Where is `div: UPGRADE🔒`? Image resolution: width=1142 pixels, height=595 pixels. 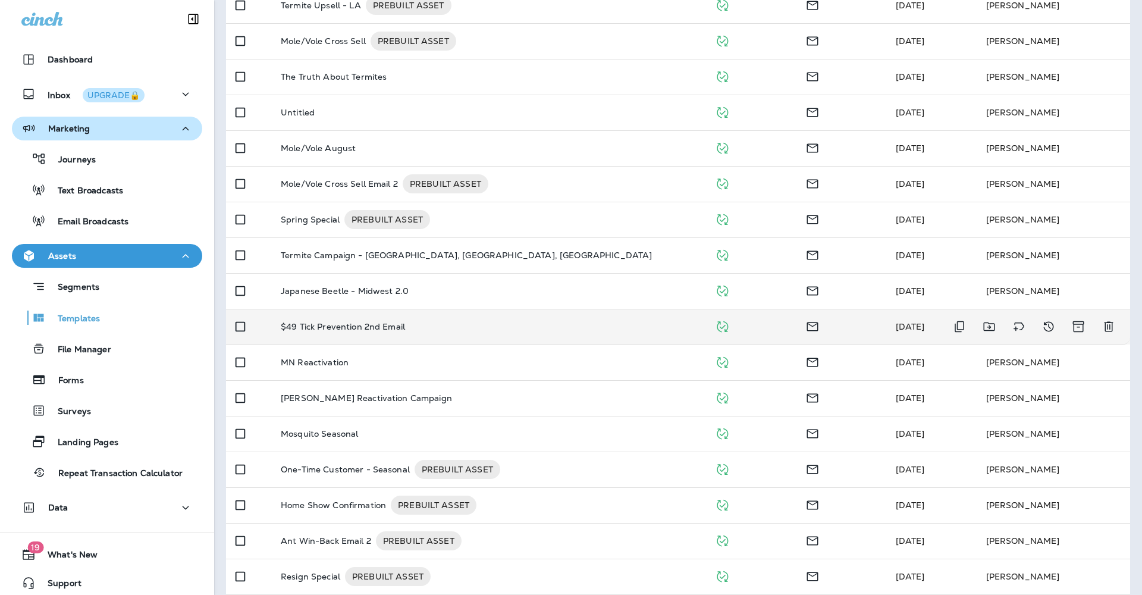
div: UPGRADE🔒 is located at coordinates (114, 95).